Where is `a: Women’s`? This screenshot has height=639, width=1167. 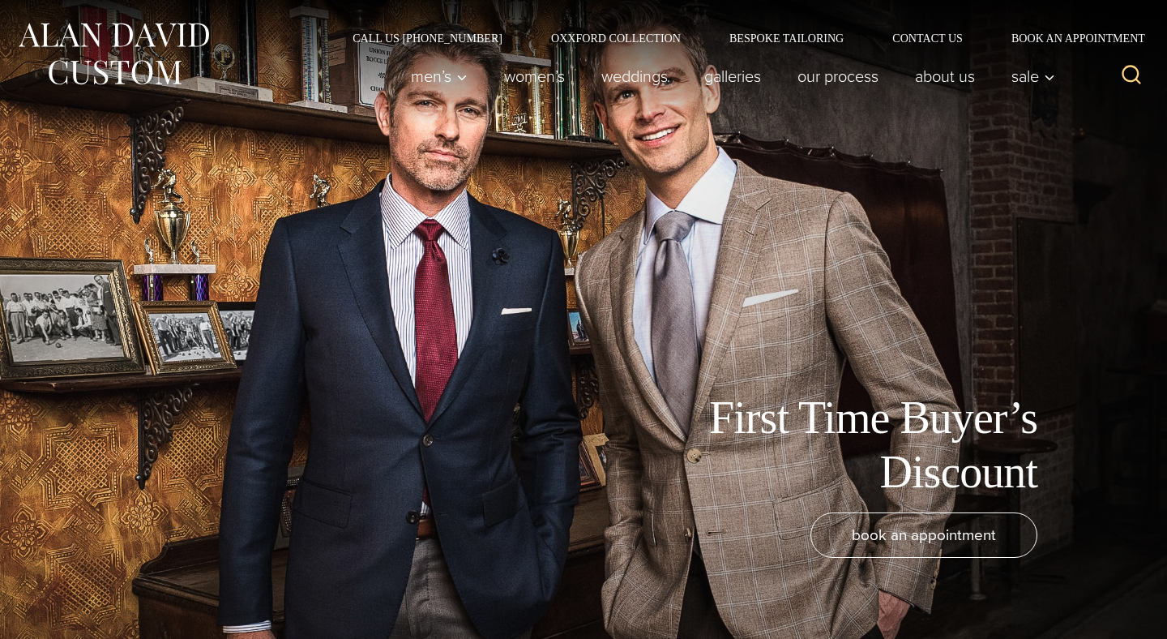 a: Women’s is located at coordinates (535, 76).